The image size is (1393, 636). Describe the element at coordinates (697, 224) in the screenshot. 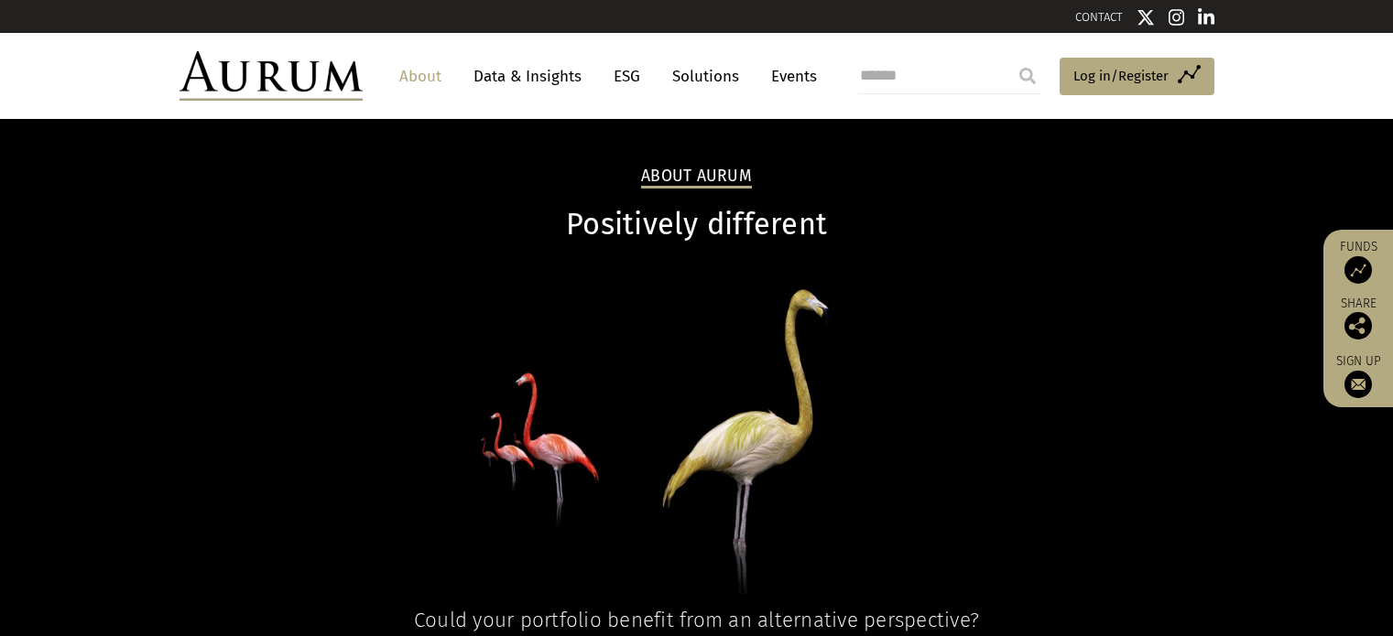

I see `h1: Positively different` at that location.